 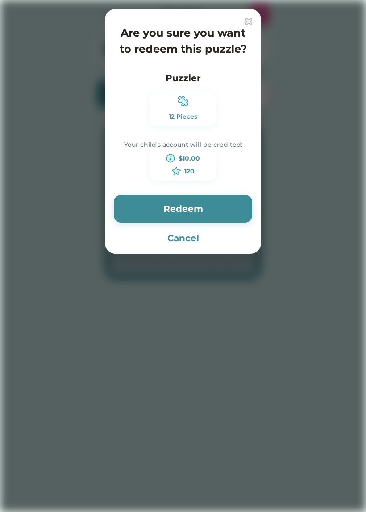 I want to click on div: 12 Pieces, so click(x=183, y=116).